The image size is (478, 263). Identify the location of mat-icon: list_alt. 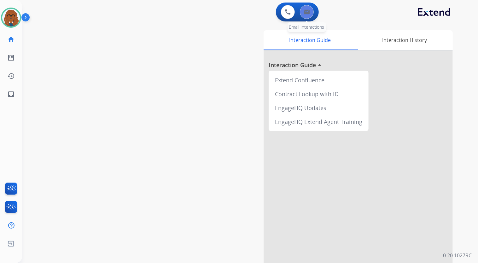
(11, 58).